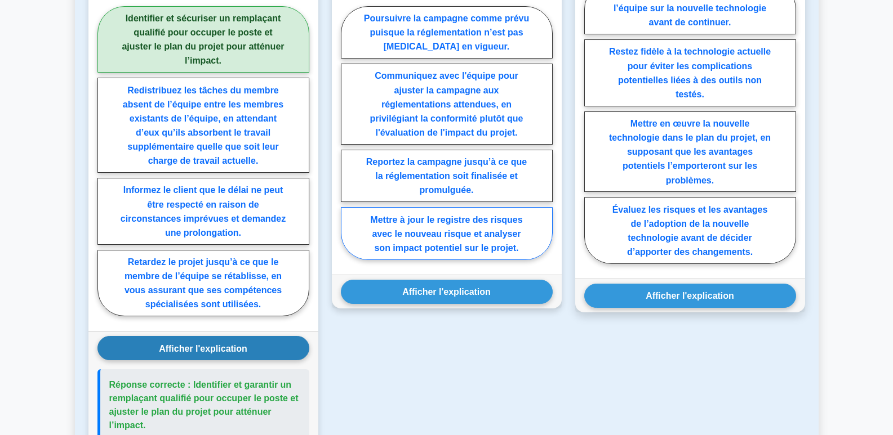 Image resolution: width=893 pixels, height=435 pixels. I want to click on font: Réponse correcte : Identifier et garantir un remplaçant qualifié pour occuper le poste et ajuster..., so click(204, 405).